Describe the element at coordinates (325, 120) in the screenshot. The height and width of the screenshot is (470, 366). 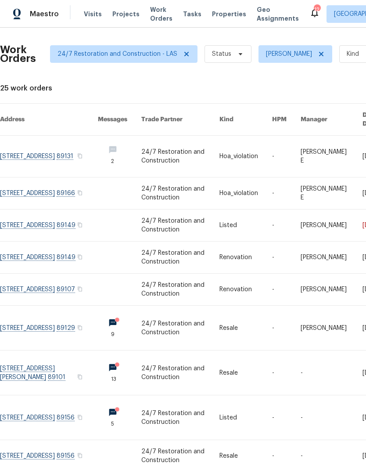
I see `th: Manager` at that location.